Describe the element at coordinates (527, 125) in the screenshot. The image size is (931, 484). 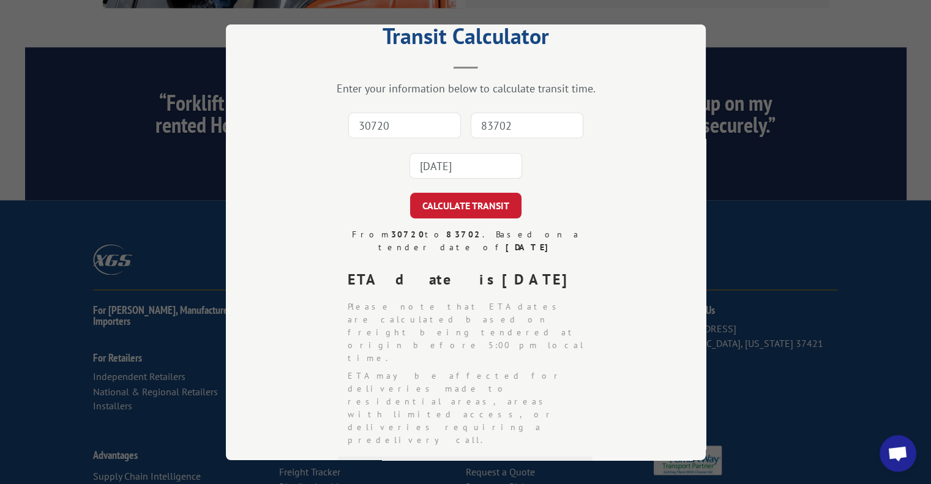
I see `input: Dest. Zip` at that location.